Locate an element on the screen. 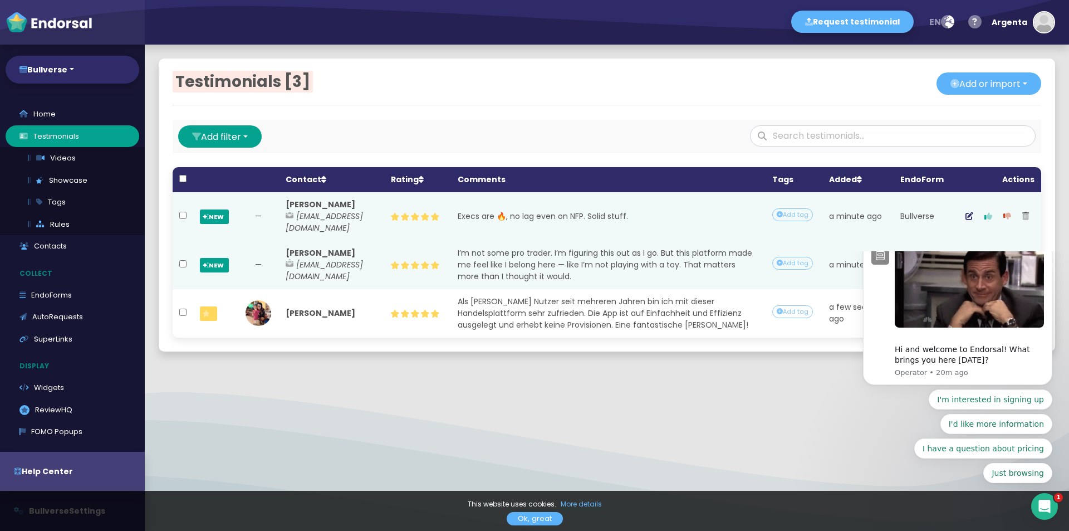 This screenshot has width=1069, height=531. button: Quick reply: I'd like more information is located at coordinates (150, 173).